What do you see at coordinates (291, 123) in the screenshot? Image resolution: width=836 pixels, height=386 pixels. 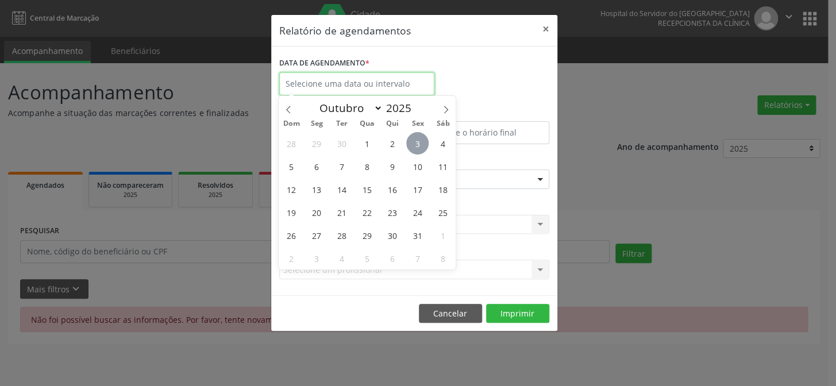 I see `span: Dom` at bounding box center [291, 123].